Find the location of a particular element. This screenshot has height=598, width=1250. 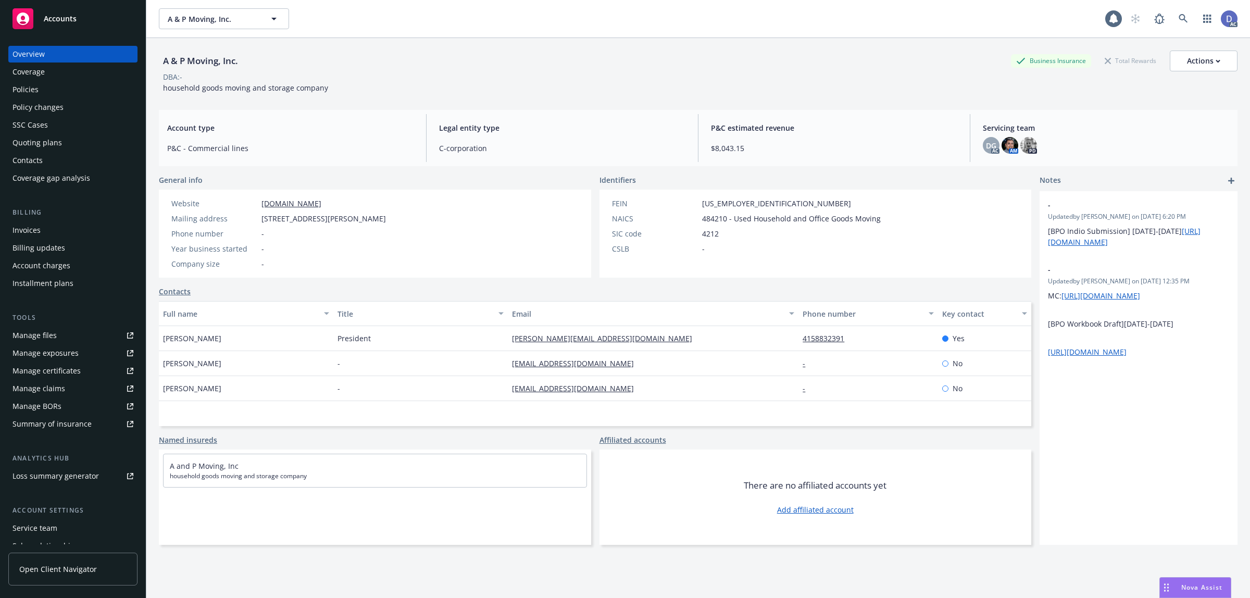

div: Manage claims is located at coordinates (39, 389).